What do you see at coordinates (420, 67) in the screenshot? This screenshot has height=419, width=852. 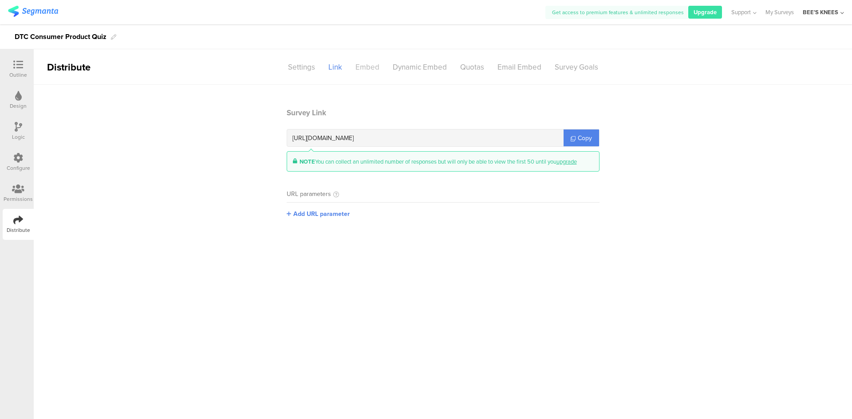 I see `div: Dynamic Embed` at bounding box center [420, 67].